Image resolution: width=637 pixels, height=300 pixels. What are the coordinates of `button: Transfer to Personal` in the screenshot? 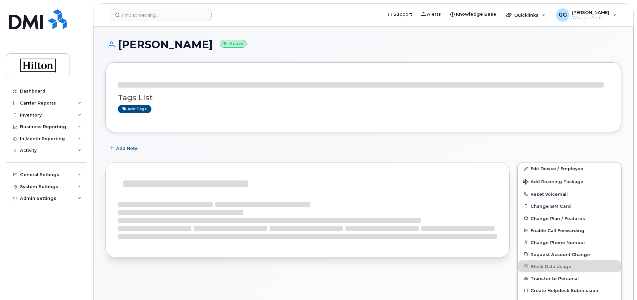 It's located at (570, 278).